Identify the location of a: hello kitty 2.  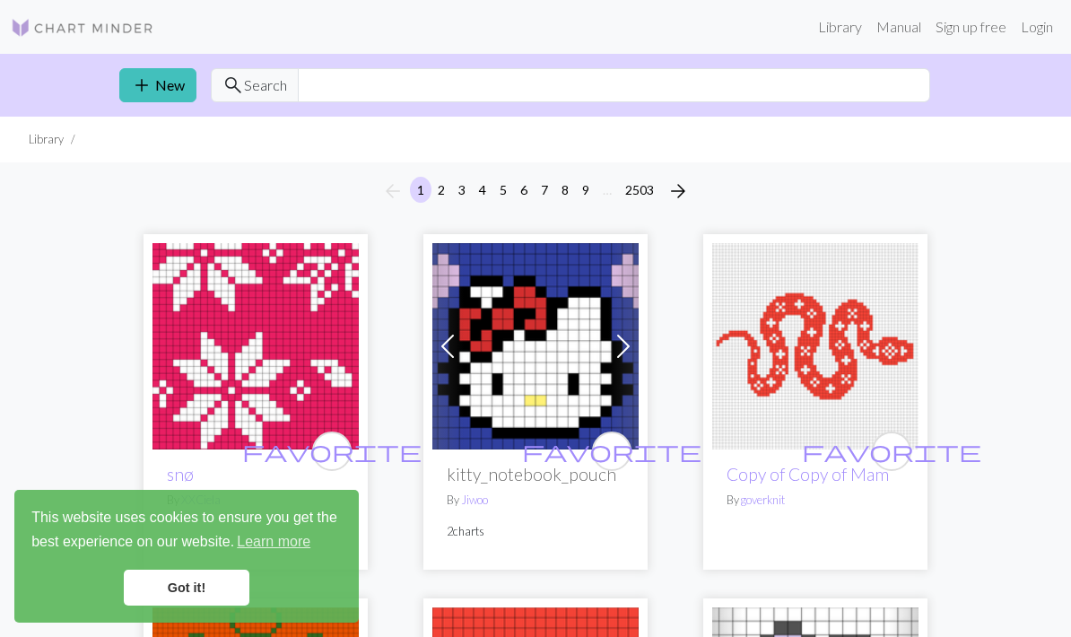
(535, 343).